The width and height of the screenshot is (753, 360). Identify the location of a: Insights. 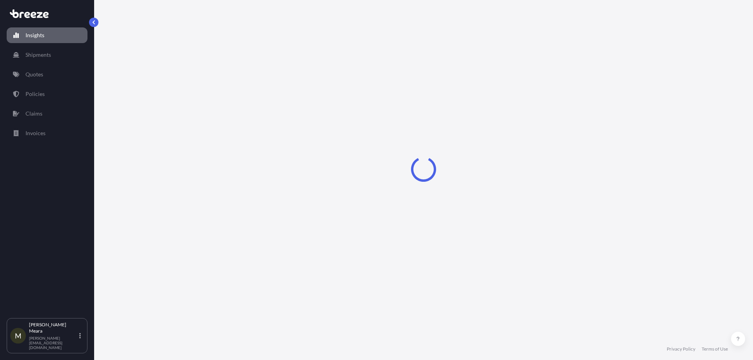
(47, 35).